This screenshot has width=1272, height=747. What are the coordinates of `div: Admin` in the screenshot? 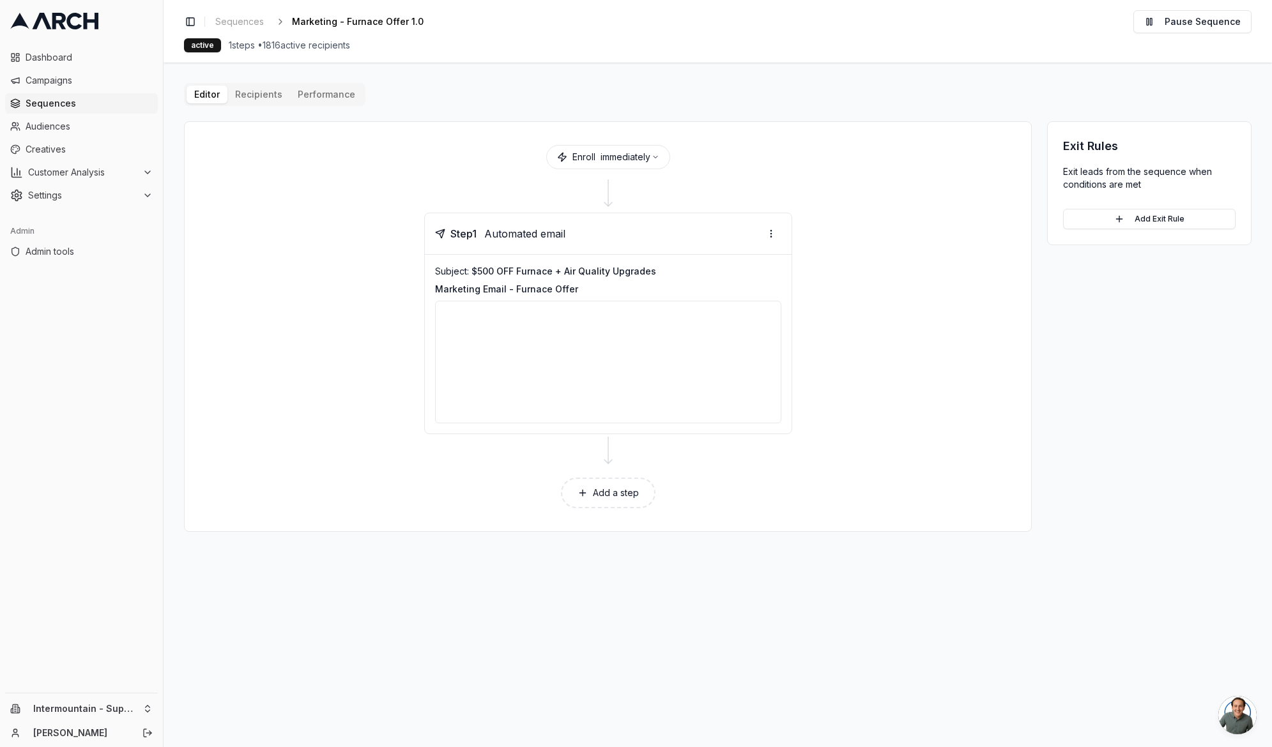 It's located at (81, 231).